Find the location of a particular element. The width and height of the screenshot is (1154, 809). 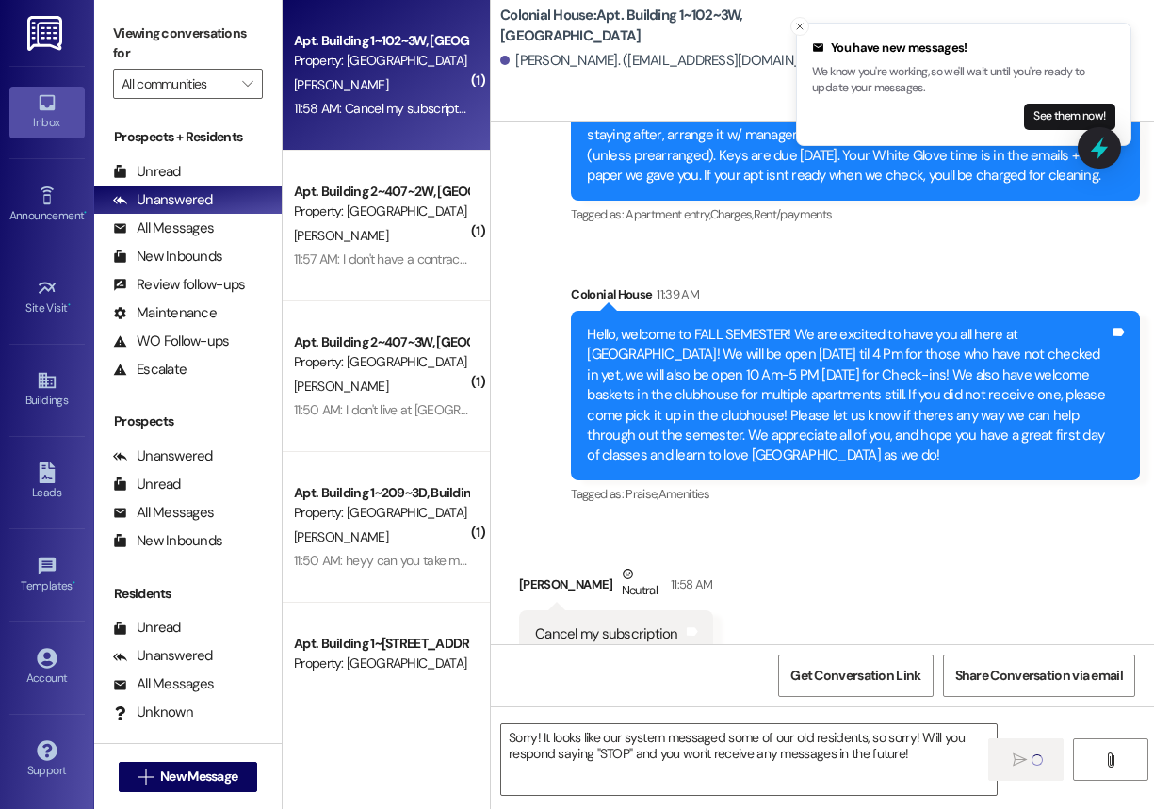

div: Residents is located at coordinates (187, 593).